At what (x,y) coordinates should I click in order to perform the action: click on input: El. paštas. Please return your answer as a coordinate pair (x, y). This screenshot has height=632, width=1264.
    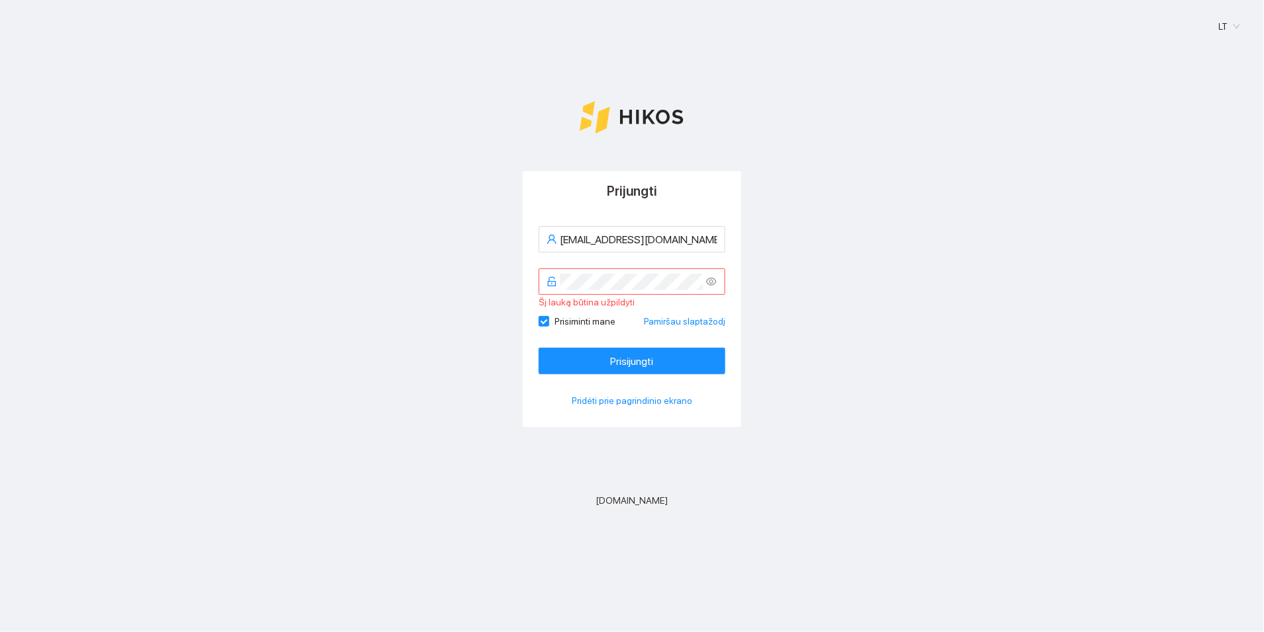
    Looking at the image, I should click on (638, 239).